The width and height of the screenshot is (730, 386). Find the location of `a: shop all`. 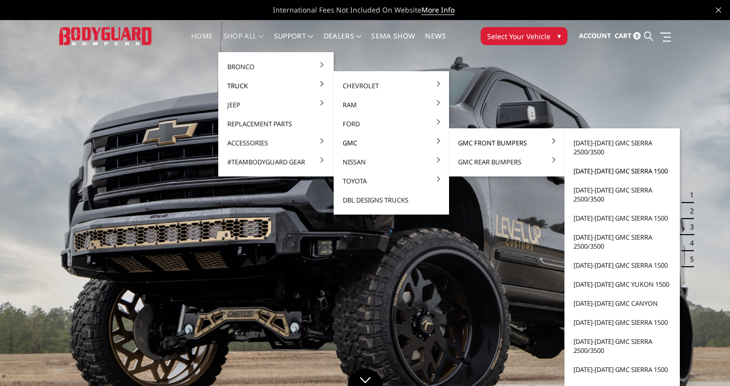

a: shop all is located at coordinates (243, 42).